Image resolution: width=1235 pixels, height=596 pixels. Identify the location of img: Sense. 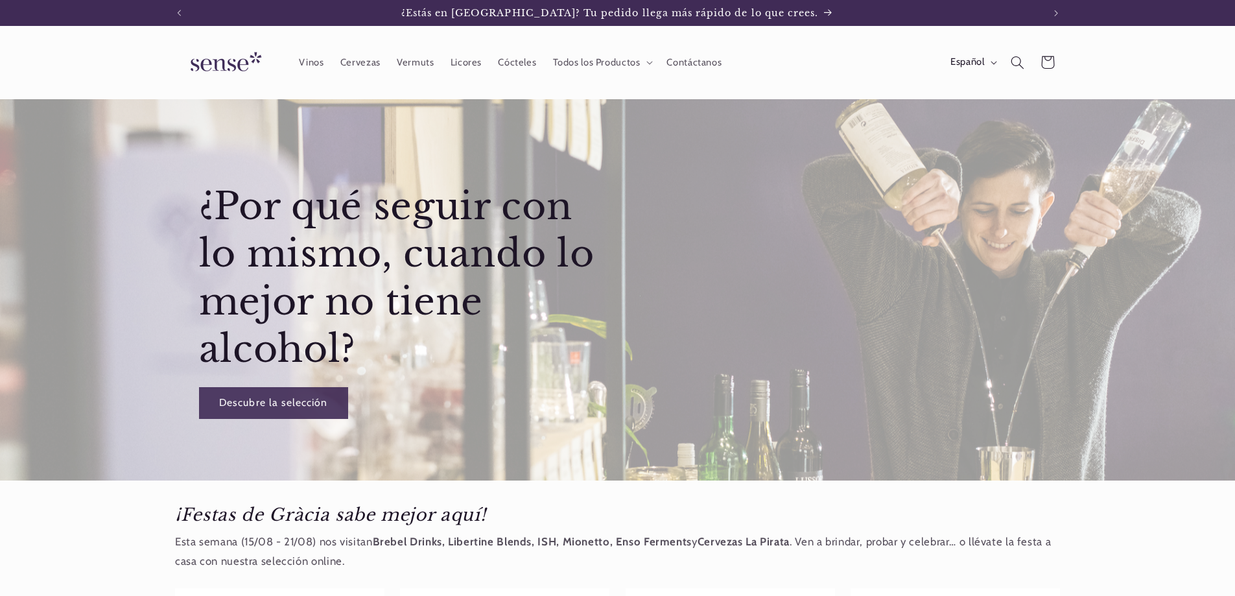
(224, 62).